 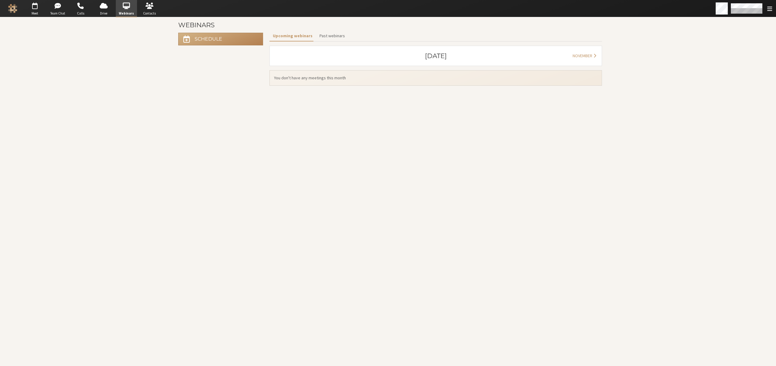 I want to click on div: Schedule, so click(x=208, y=39).